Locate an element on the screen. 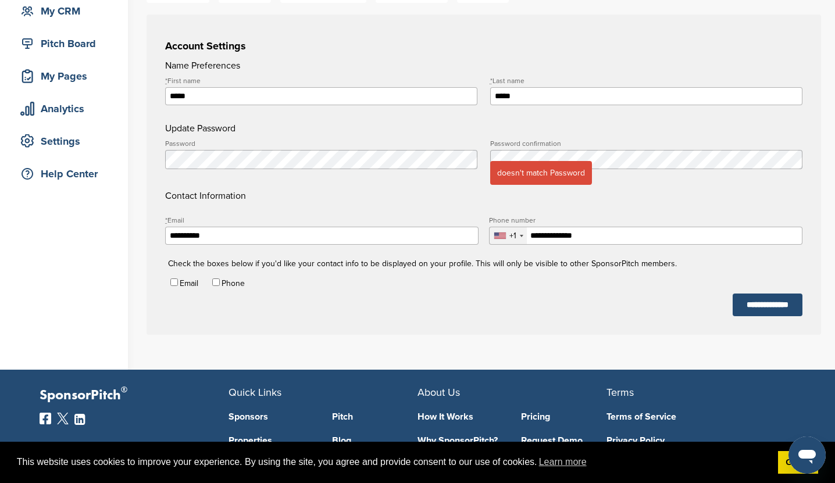 The width and height of the screenshot is (835, 483). h4: Name Preferences is located at coordinates (484, 66).